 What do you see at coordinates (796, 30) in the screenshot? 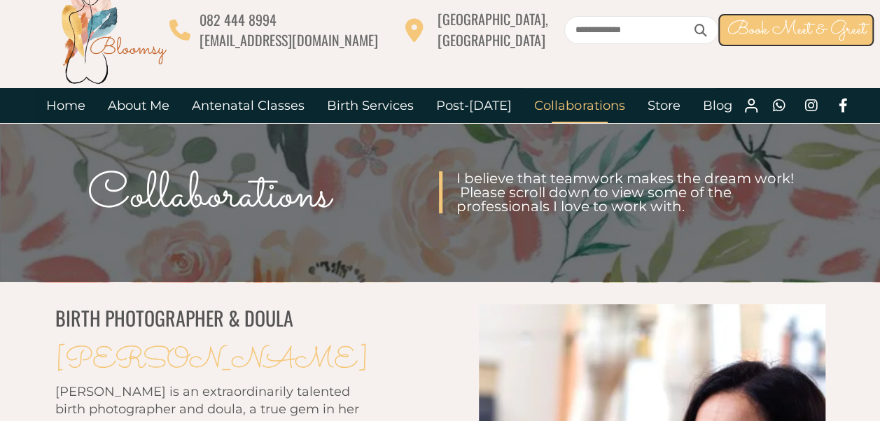
I see `a: Book Meet & Greet` at bounding box center [796, 30].